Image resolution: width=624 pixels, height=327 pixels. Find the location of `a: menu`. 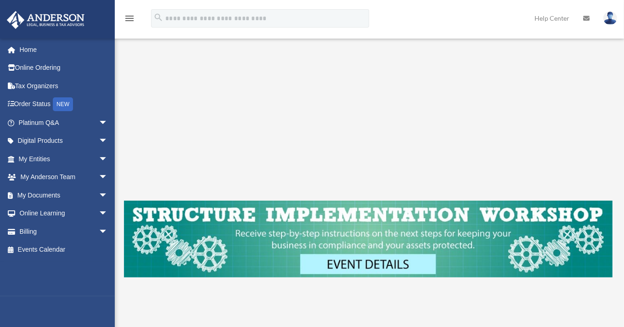

a: menu is located at coordinates (129, 20).